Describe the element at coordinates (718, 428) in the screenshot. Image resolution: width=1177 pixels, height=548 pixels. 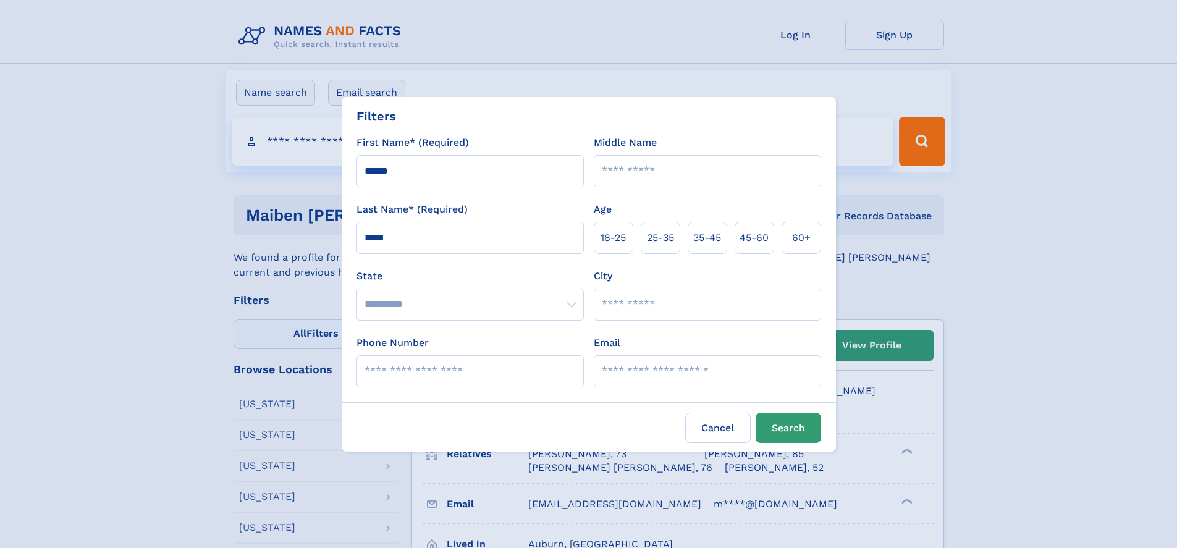
I see `label: Cancel` at that location.